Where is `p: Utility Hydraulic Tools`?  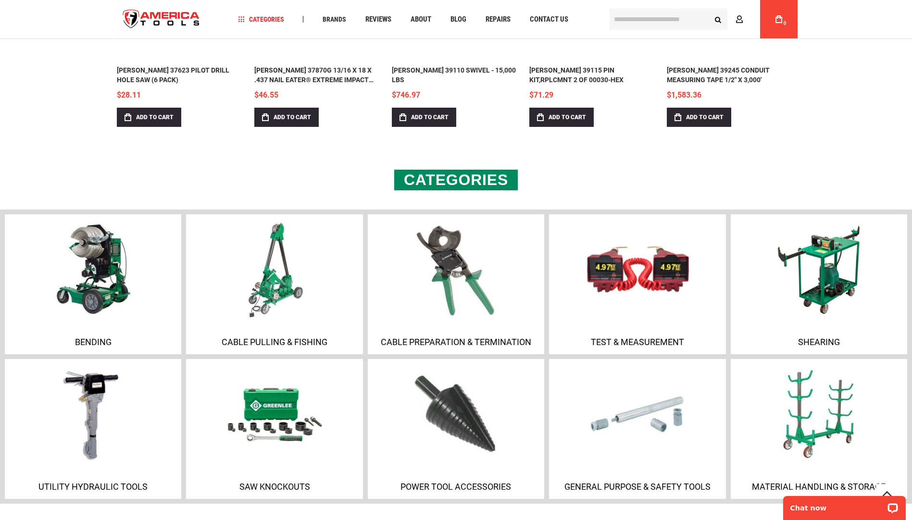 p: Utility Hydraulic Tools is located at coordinates (93, 487).